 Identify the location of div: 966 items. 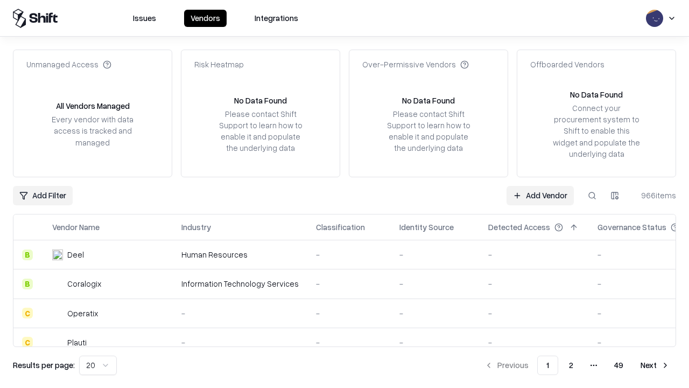
(655, 195).